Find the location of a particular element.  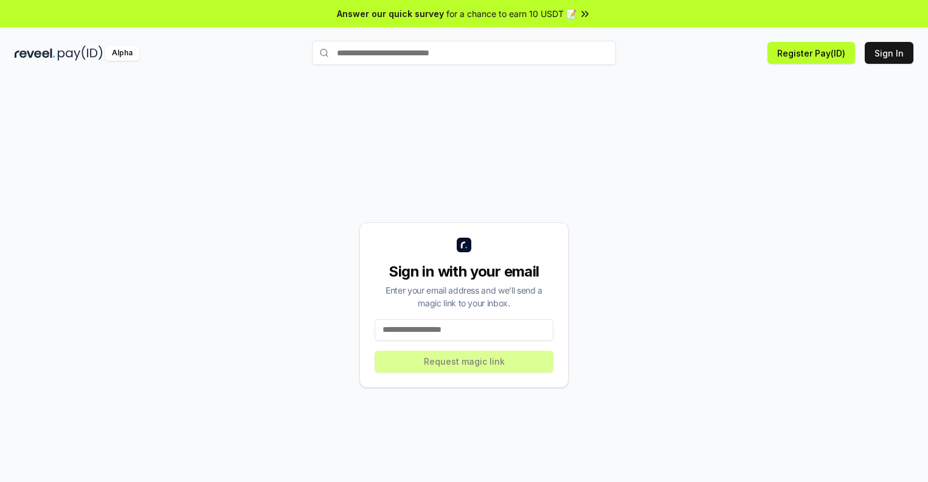

img: logo_small is located at coordinates (464, 245).